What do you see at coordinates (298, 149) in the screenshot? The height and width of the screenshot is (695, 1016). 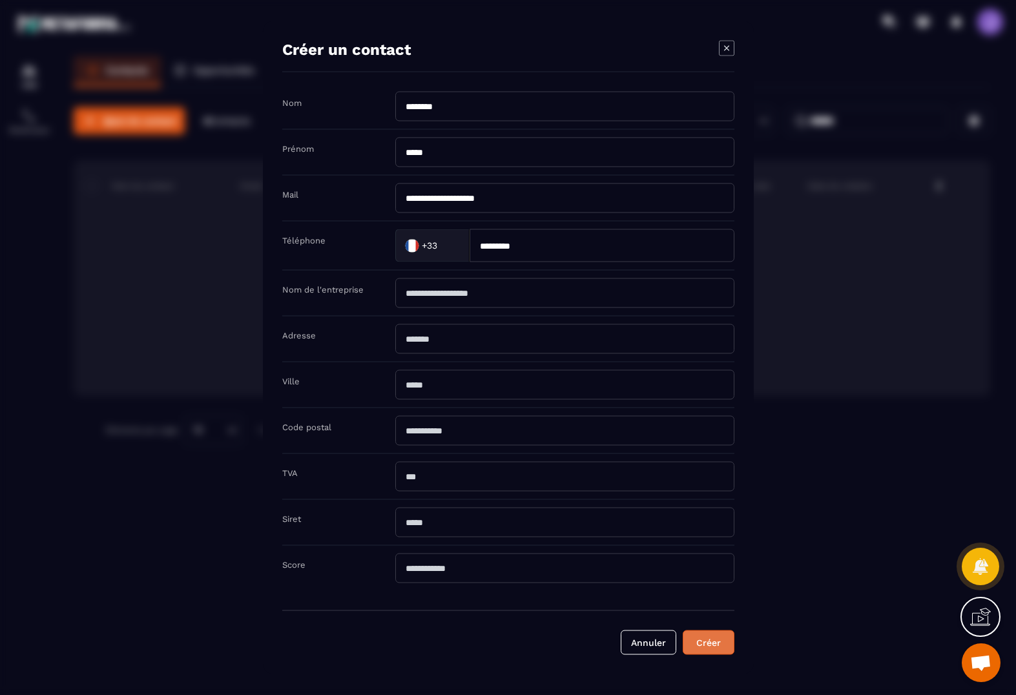 I see `label: Prénom` at bounding box center [298, 149].